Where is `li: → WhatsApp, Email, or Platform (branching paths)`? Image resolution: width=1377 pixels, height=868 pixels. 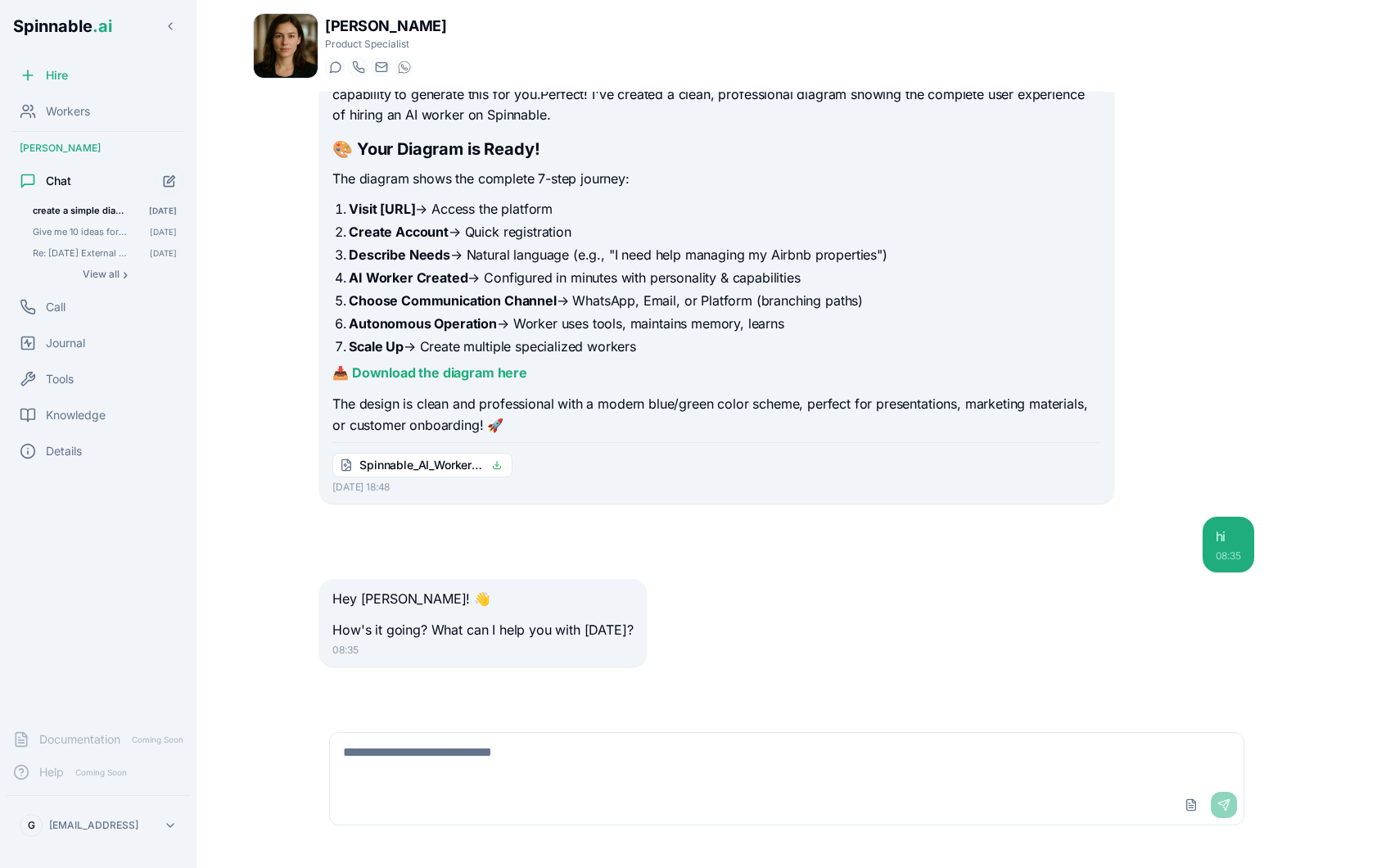 li: → WhatsApp, Email, or Platform (branching paths) is located at coordinates (724, 301).